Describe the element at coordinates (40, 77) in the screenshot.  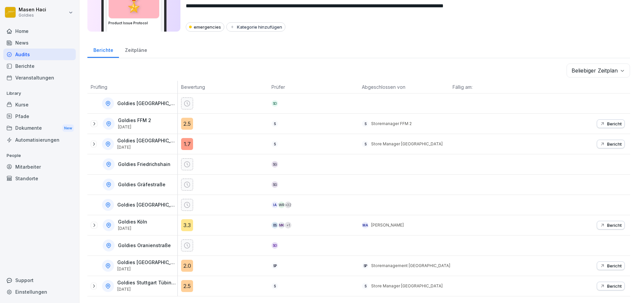
I see `a: Veranstaltungen` at that location.